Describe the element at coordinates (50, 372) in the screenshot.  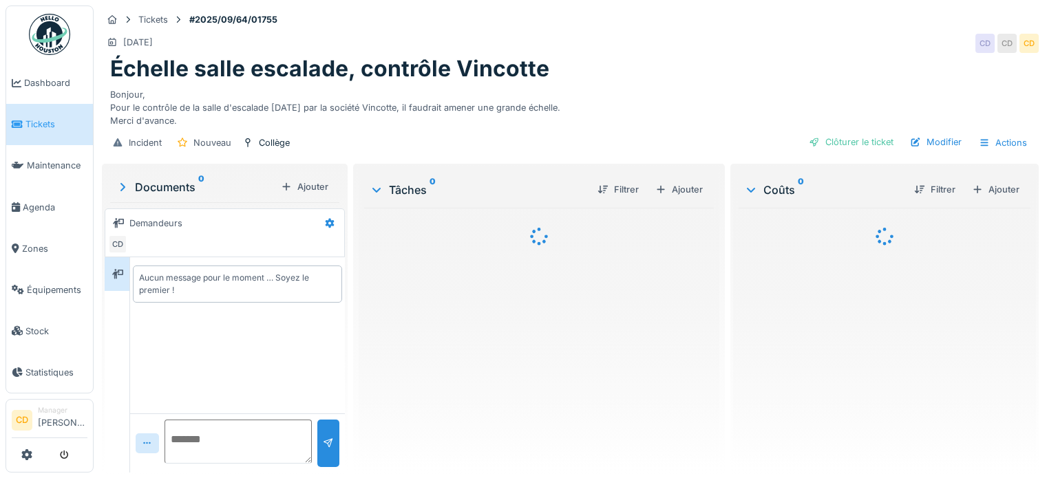
I see `a: Statistiques` at that location.